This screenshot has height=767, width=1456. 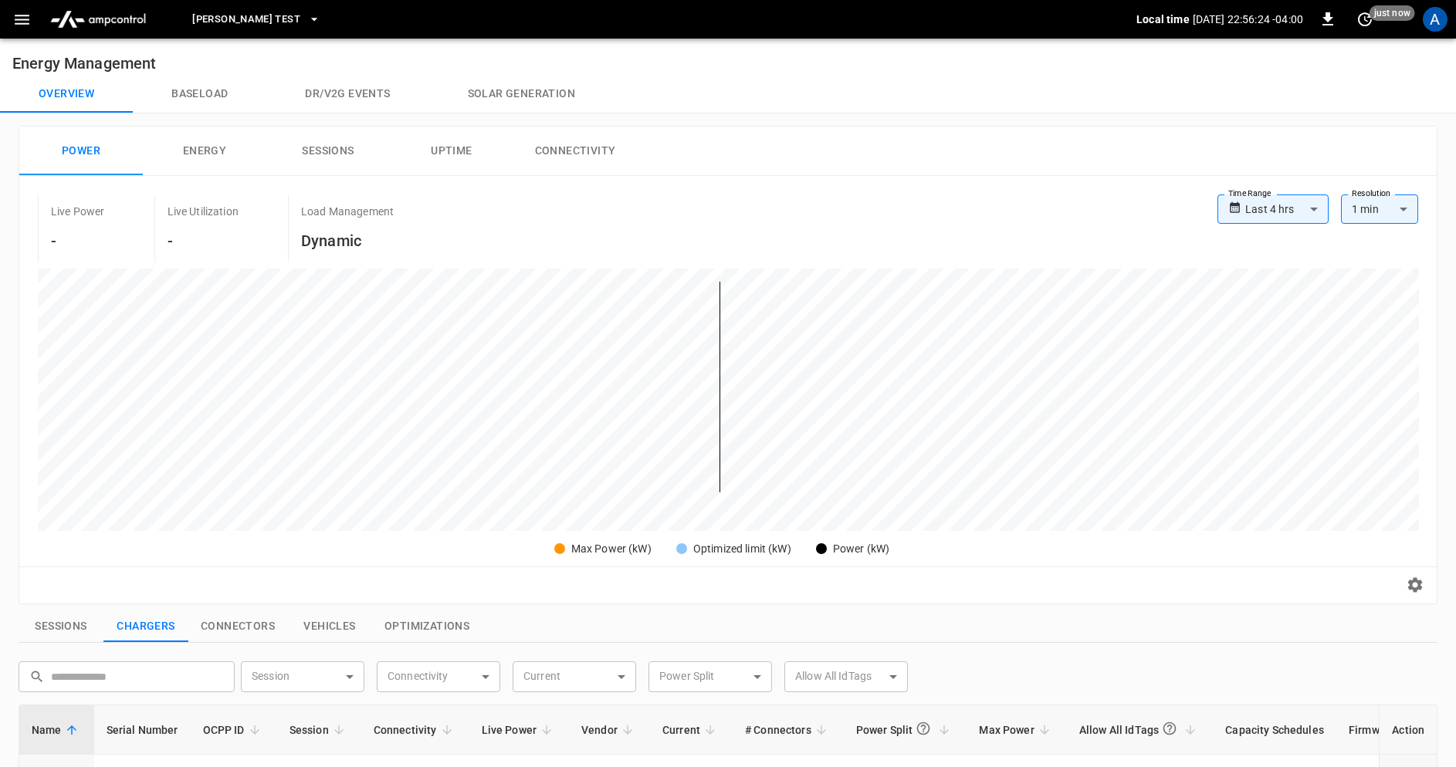 I want to click on span: Max Power, so click(x=1016, y=730).